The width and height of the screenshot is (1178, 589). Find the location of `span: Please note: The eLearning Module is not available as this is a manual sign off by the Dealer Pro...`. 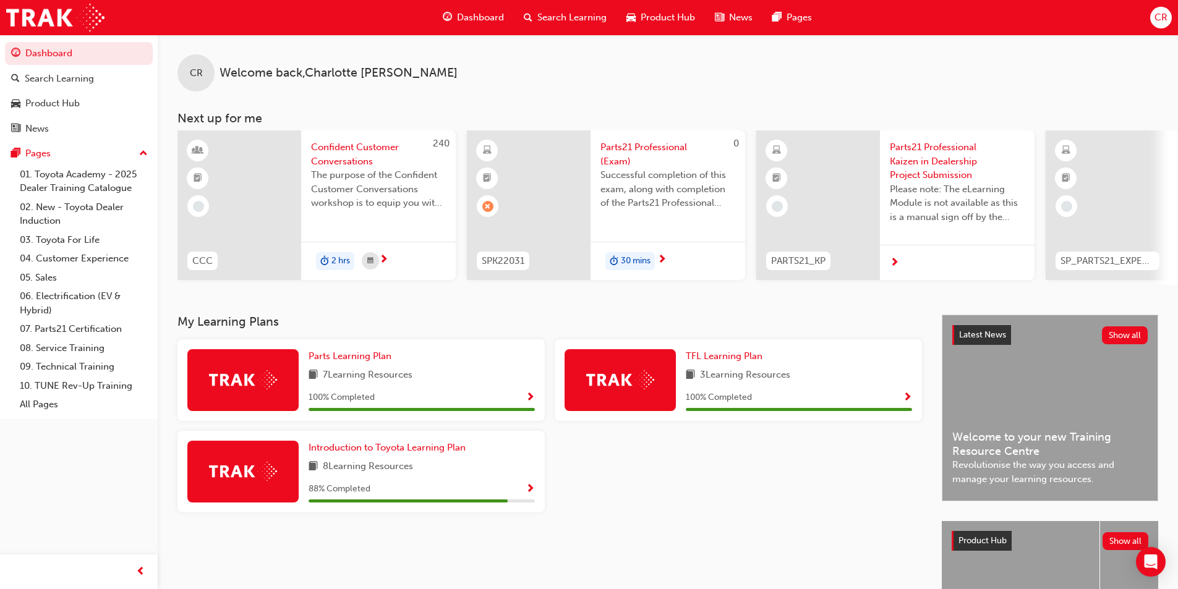

span: Please note: The eLearning Module is not available as this is a manual sign off by the Dealer Pro... is located at coordinates (957, 203).